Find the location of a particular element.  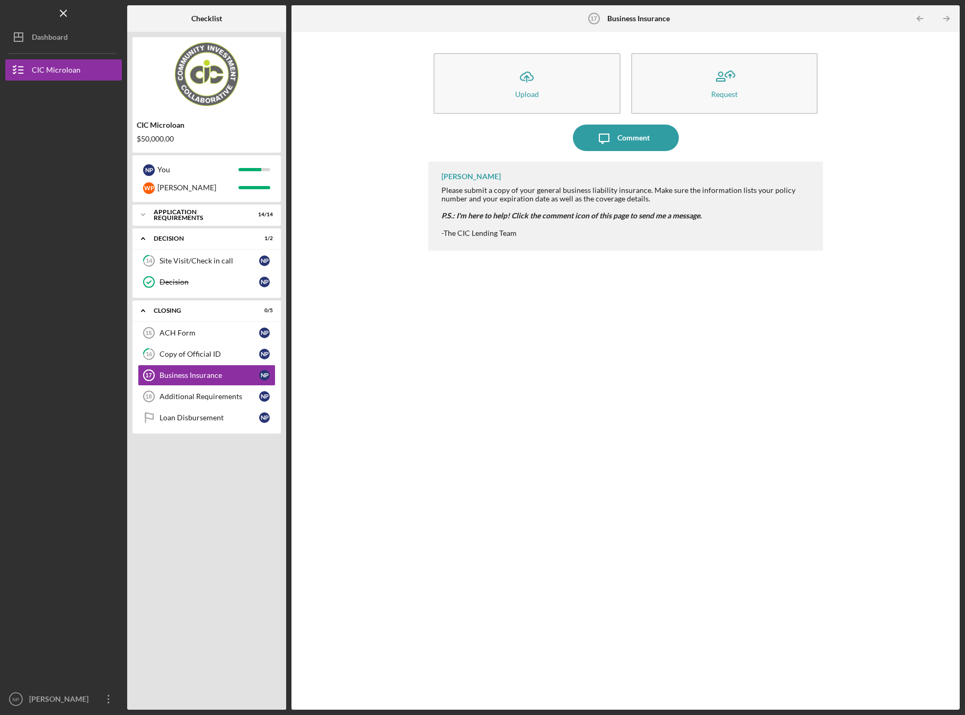

div: Loan Disbursement is located at coordinates (209, 418).